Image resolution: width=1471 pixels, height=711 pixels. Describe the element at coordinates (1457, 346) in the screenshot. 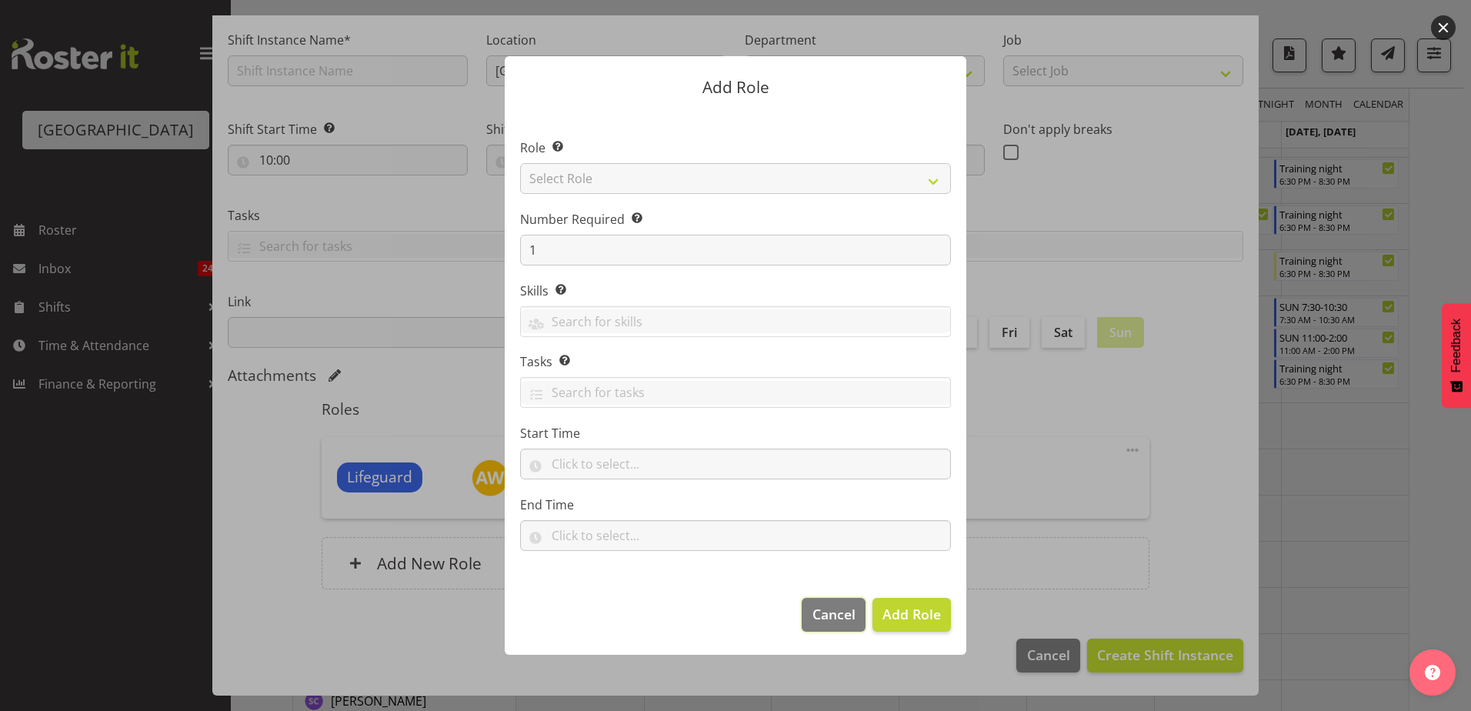

I see `span: Feedback` at that location.